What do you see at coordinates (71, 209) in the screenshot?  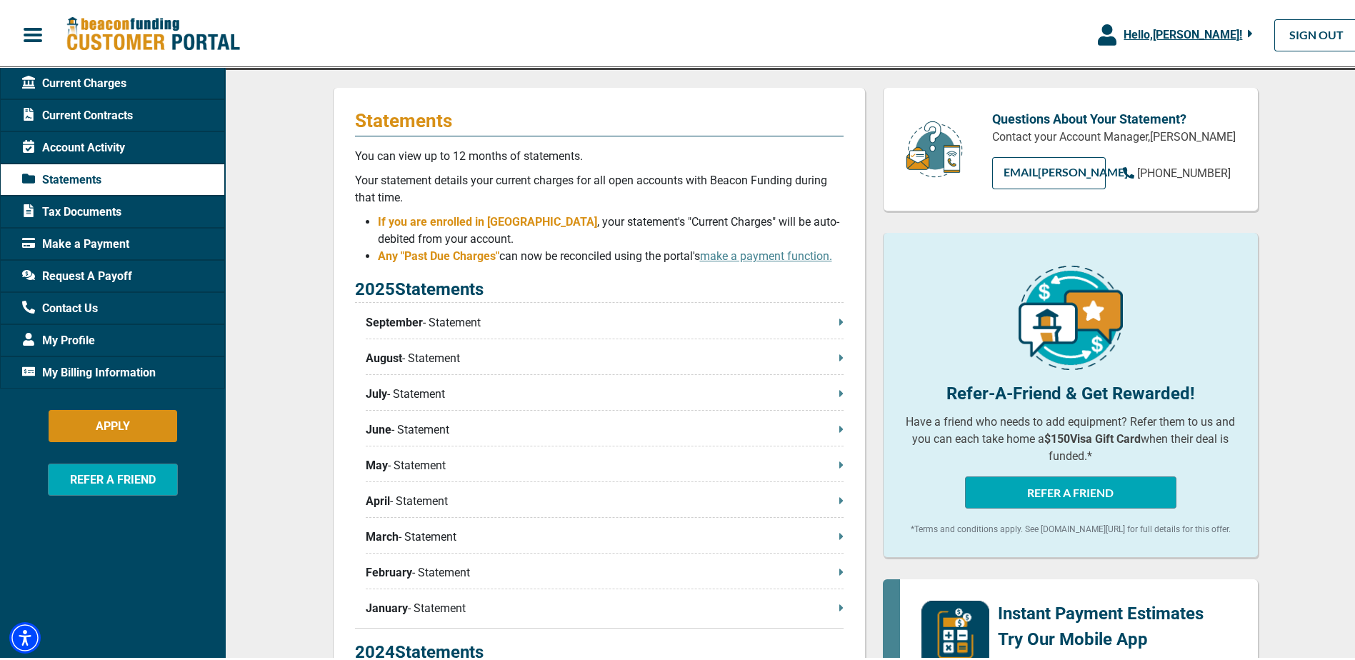 I see `span: Tax Documents` at bounding box center [71, 209].